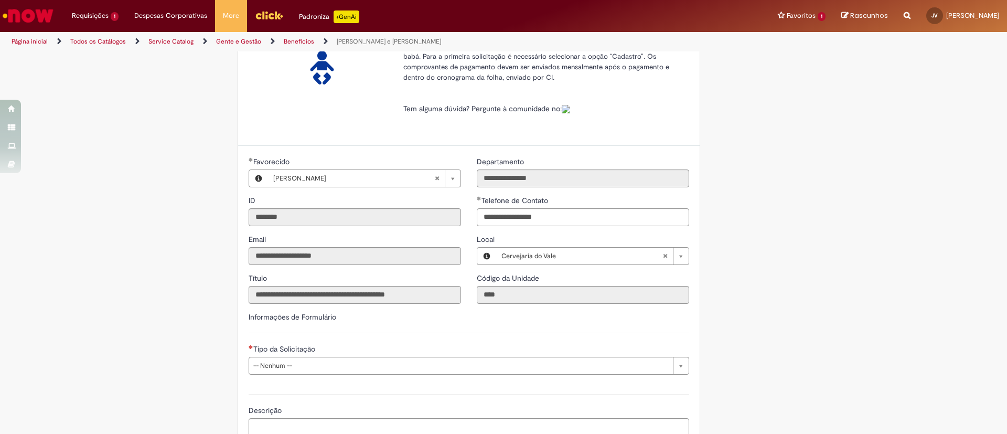  I want to click on span: Local, so click(487, 239).